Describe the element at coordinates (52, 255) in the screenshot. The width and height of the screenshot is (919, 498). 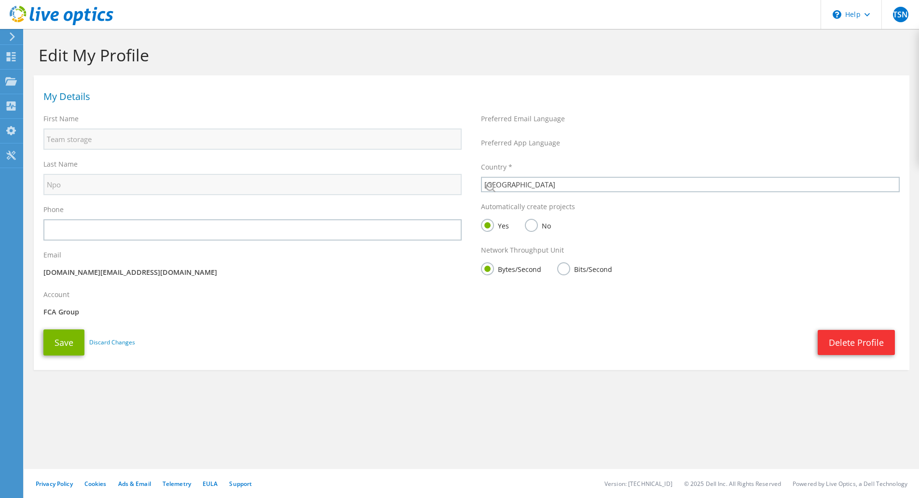
I see `label: Email` at that location.